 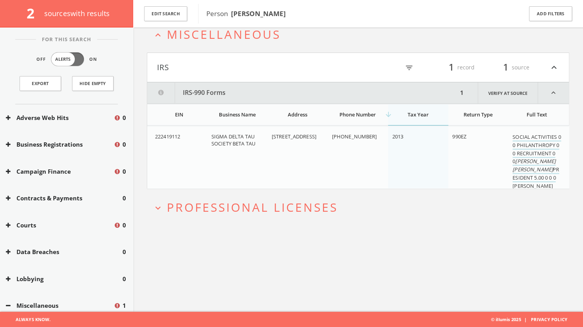 I want to click on button: Lobbying, so click(x=64, y=278).